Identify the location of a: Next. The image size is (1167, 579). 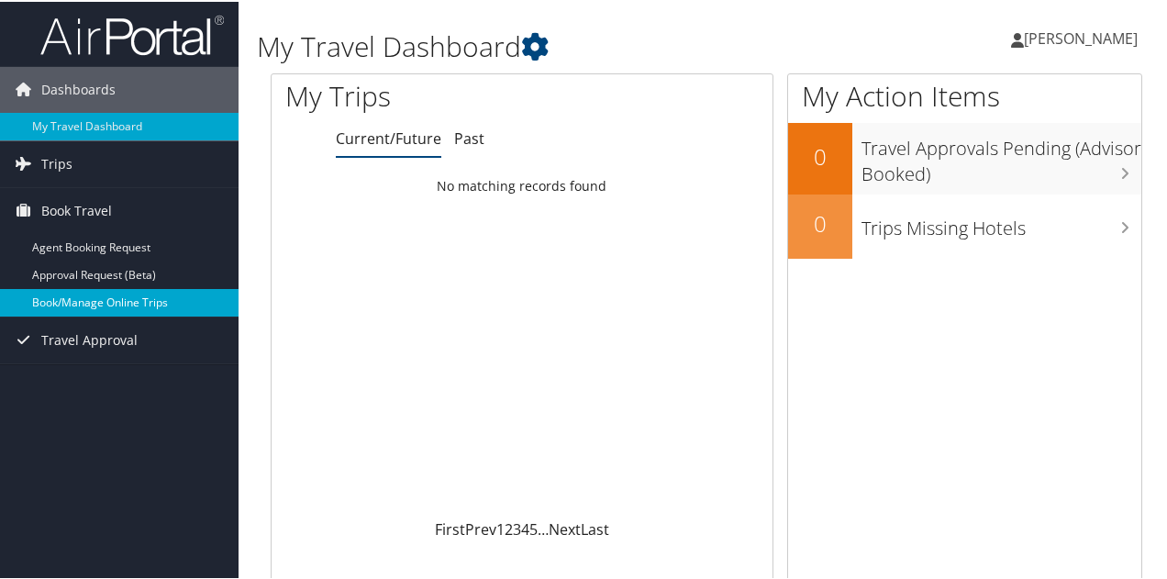
(564, 527).